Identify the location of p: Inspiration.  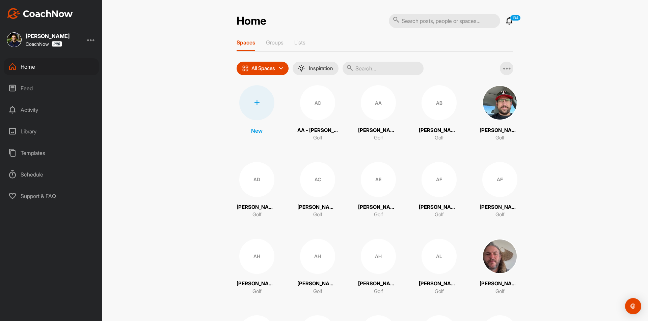
(321, 68).